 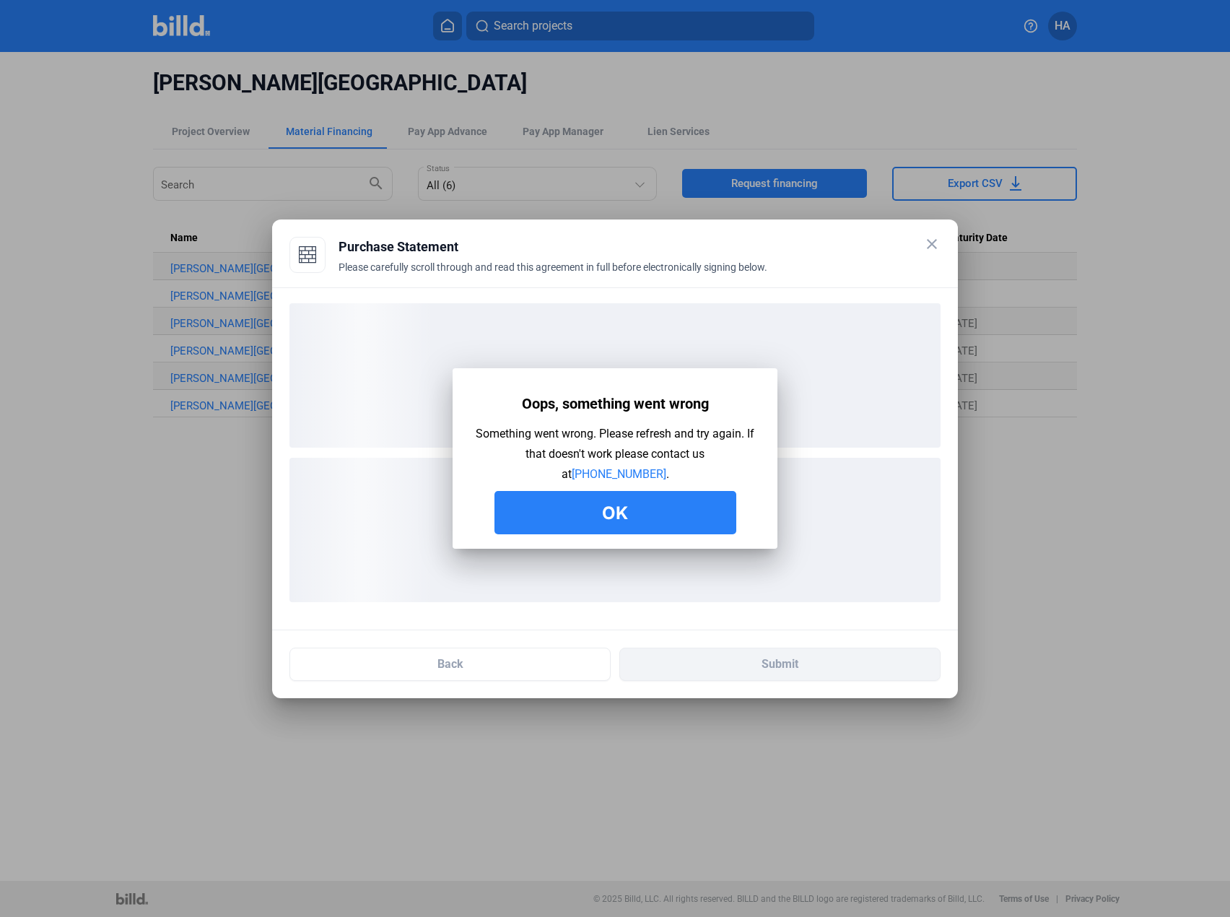 I want to click on button: Ok, so click(x=615, y=513).